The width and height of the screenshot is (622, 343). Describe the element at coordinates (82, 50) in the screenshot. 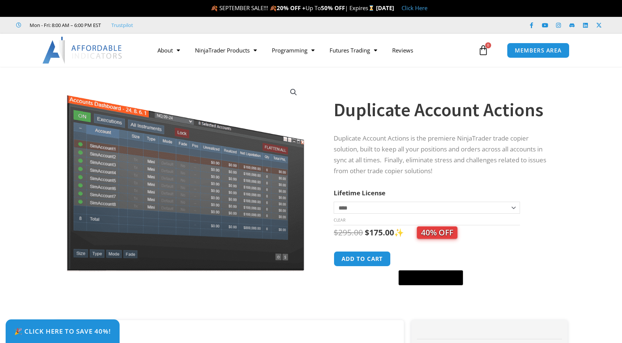

I see `img: LogoAI | Affordable Indicators – NinjaTrader` at that location.